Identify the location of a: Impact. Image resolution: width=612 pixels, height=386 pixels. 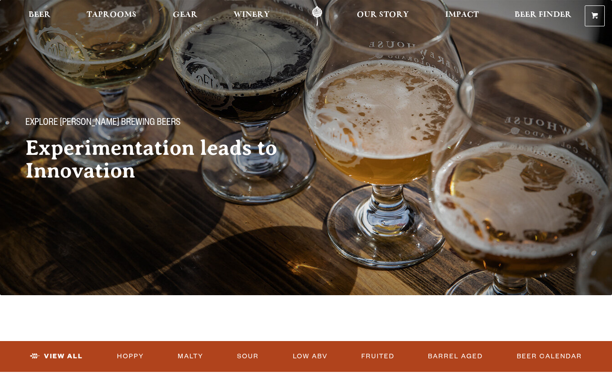
(462, 16).